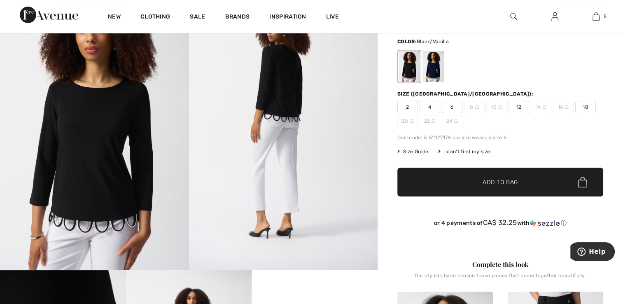  What do you see at coordinates (500, 224) in the screenshot?
I see `div: or 4 payments ofCA$ 32.25withSezzle Click to learn more about Sezzle` at bounding box center [500, 224].